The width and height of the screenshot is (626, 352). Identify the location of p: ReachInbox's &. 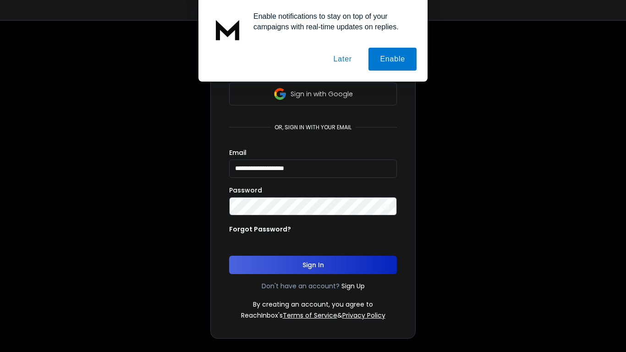
(313, 315).